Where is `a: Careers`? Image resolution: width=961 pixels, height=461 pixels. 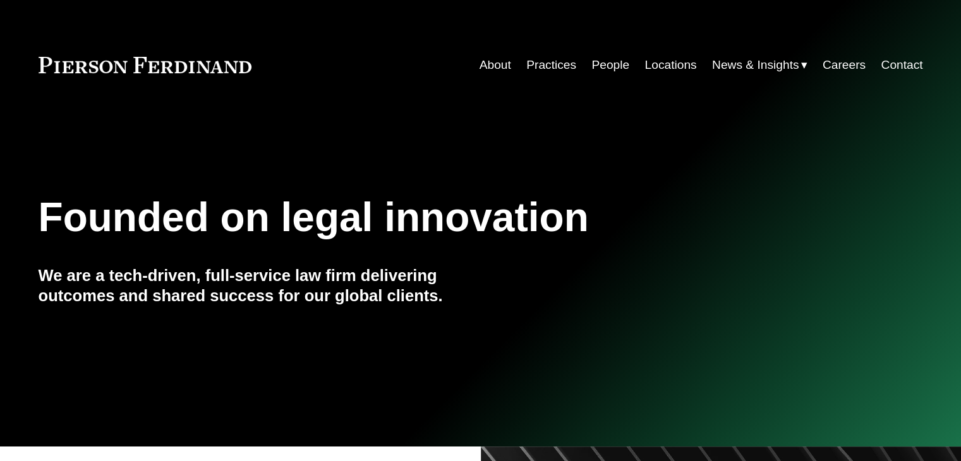
a: Careers is located at coordinates (844, 65).